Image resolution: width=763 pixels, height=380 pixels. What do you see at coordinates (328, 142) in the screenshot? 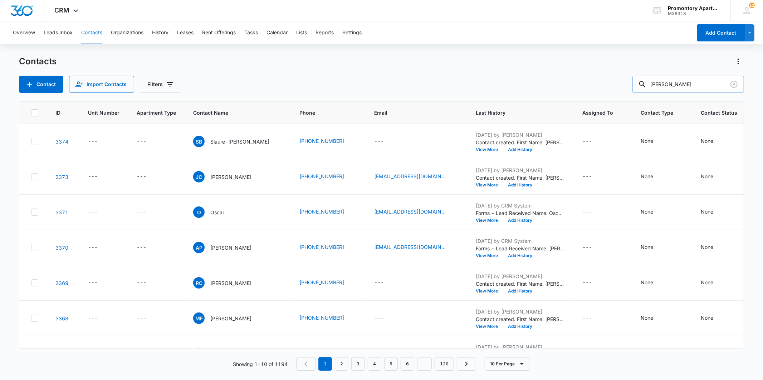
I see `div: Phone - (305) 928-9190 - Select to Edit Field` at bounding box center [328, 142].